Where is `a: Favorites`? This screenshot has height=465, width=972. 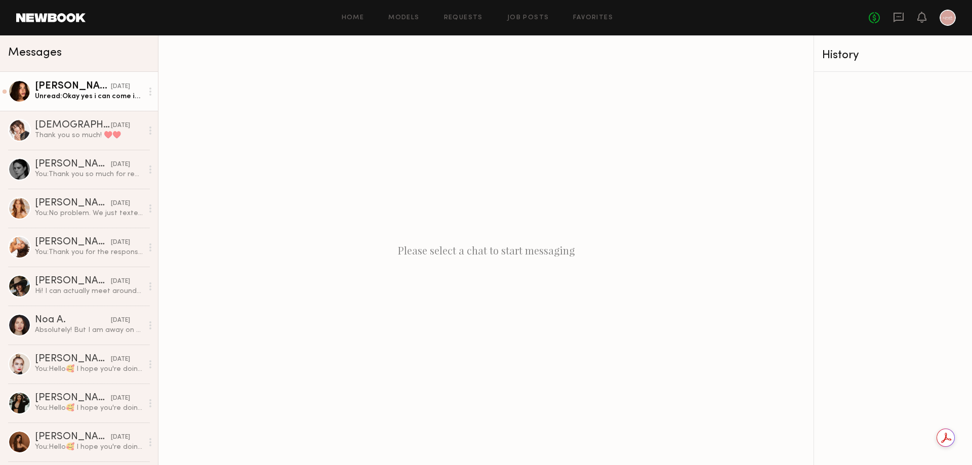 a: Favorites is located at coordinates (593, 18).